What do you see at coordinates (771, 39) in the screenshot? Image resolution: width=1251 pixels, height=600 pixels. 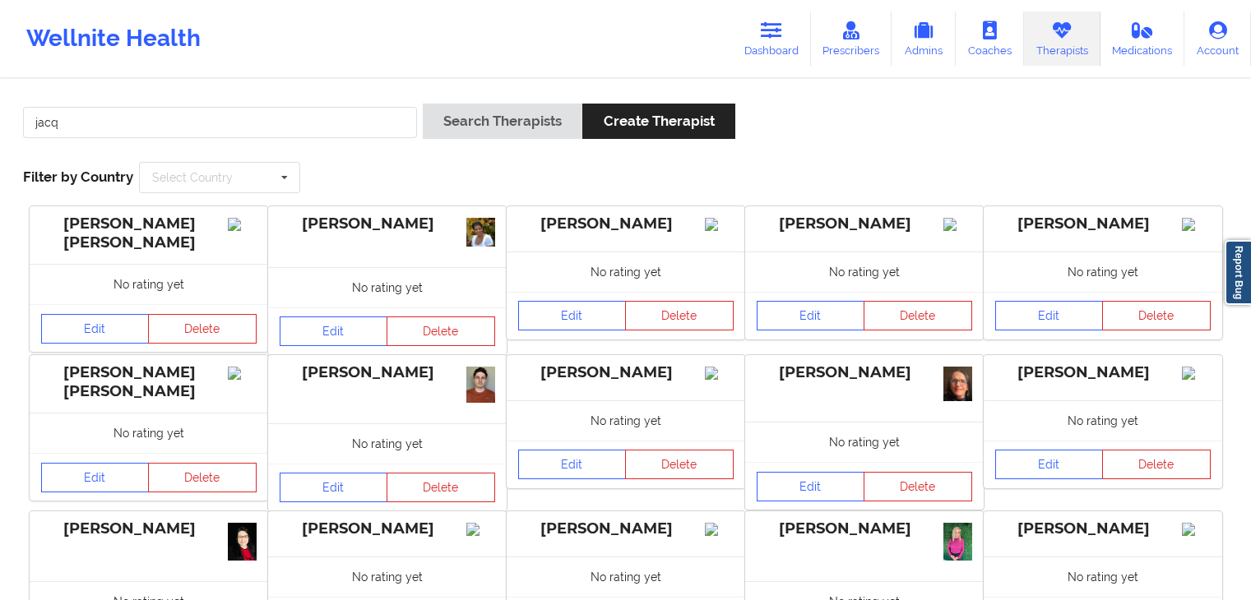 I see `a: Dashboard` at bounding box center [771, 39].